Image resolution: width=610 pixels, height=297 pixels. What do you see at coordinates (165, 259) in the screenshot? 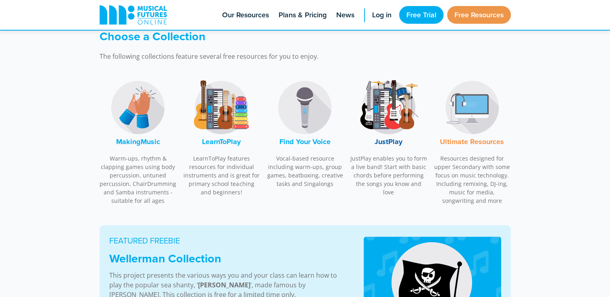
I see `strong: Wellerman Collection` at bounding box center [165, 259].